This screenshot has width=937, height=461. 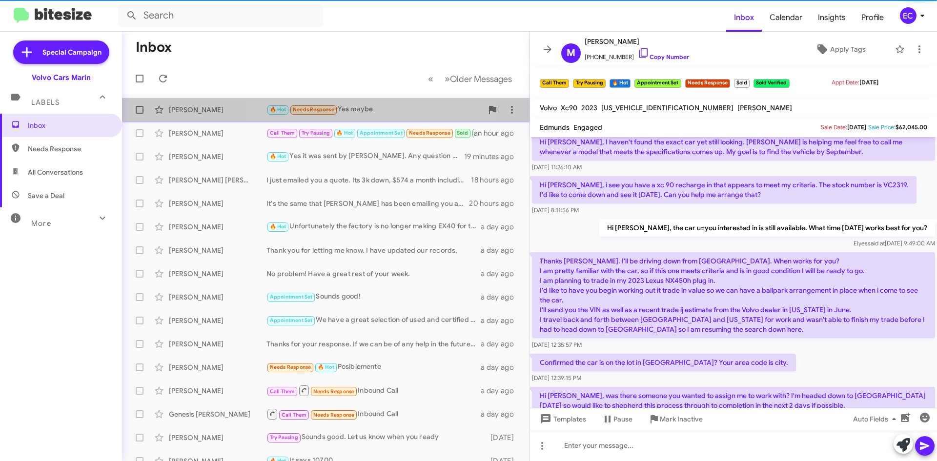 I want to click on span: Sold, so click(x=462, y=133).